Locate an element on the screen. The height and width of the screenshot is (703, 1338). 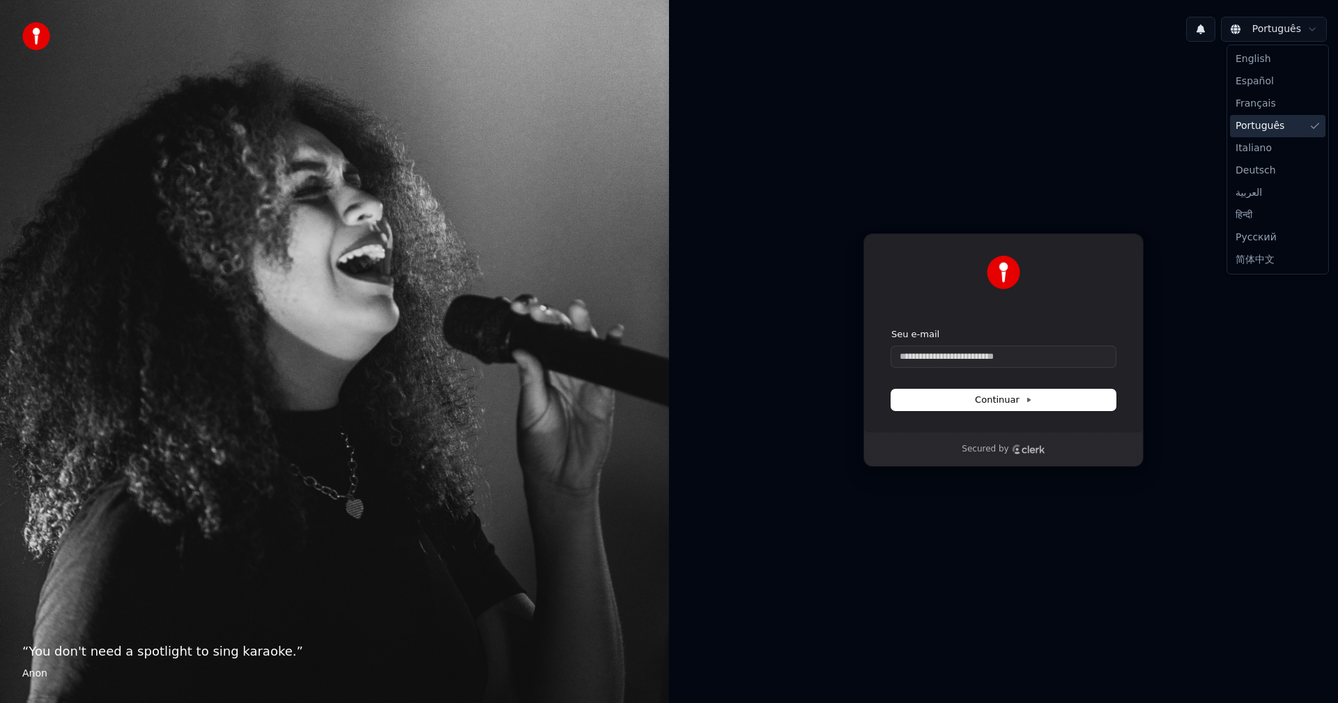
span: English is located at coordinates (1253, 59).